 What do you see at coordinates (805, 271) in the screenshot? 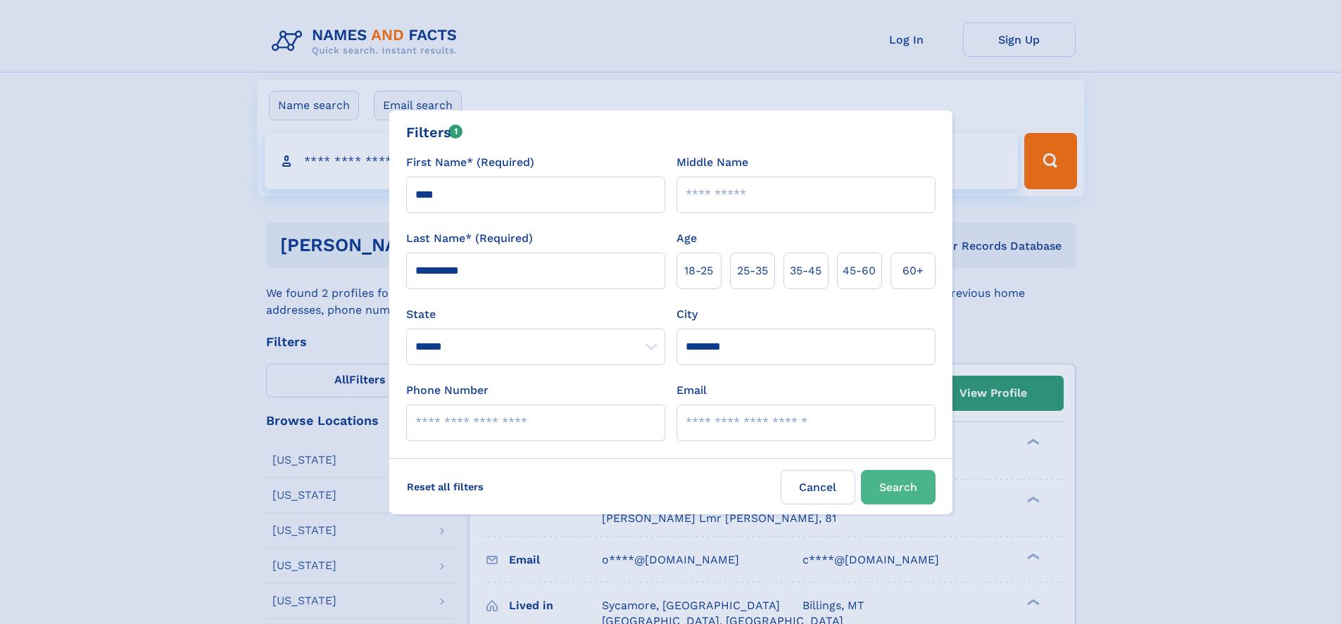
I see `span: 35‑45` at bounding box center [805, 271].